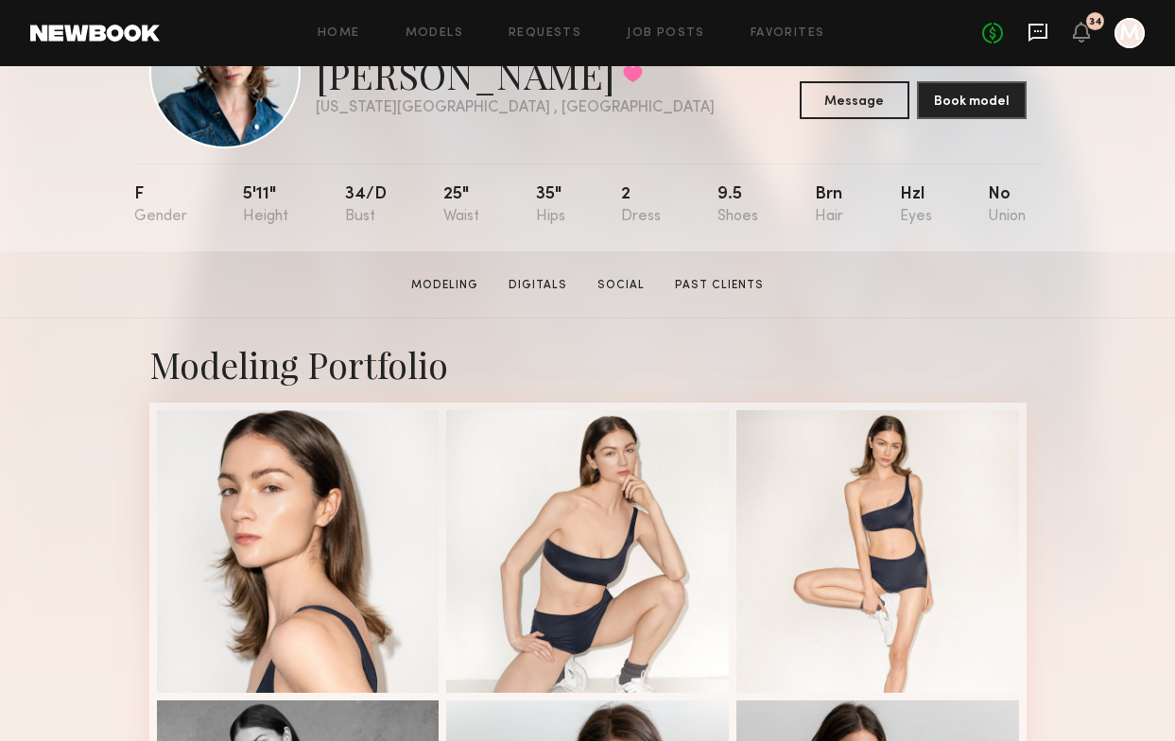 The height and width of the screenshot is (741, 1175). I want to click on a: Social, so click(621, 286).